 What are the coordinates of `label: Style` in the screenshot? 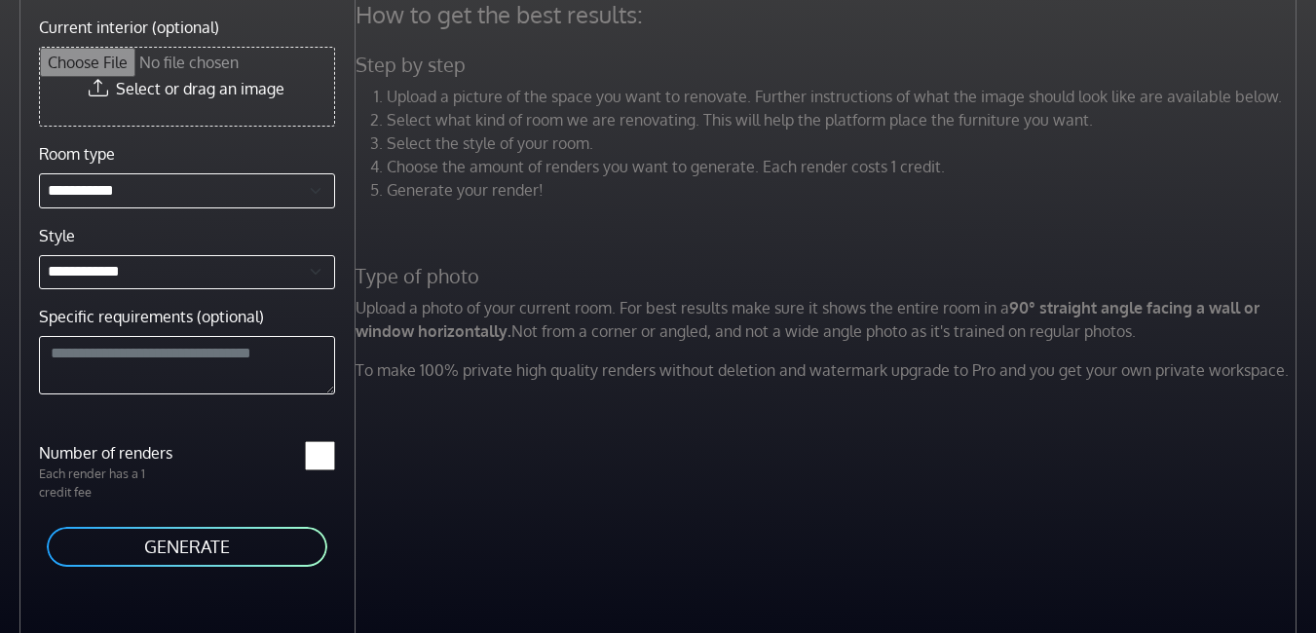 It's located at (56, 236).